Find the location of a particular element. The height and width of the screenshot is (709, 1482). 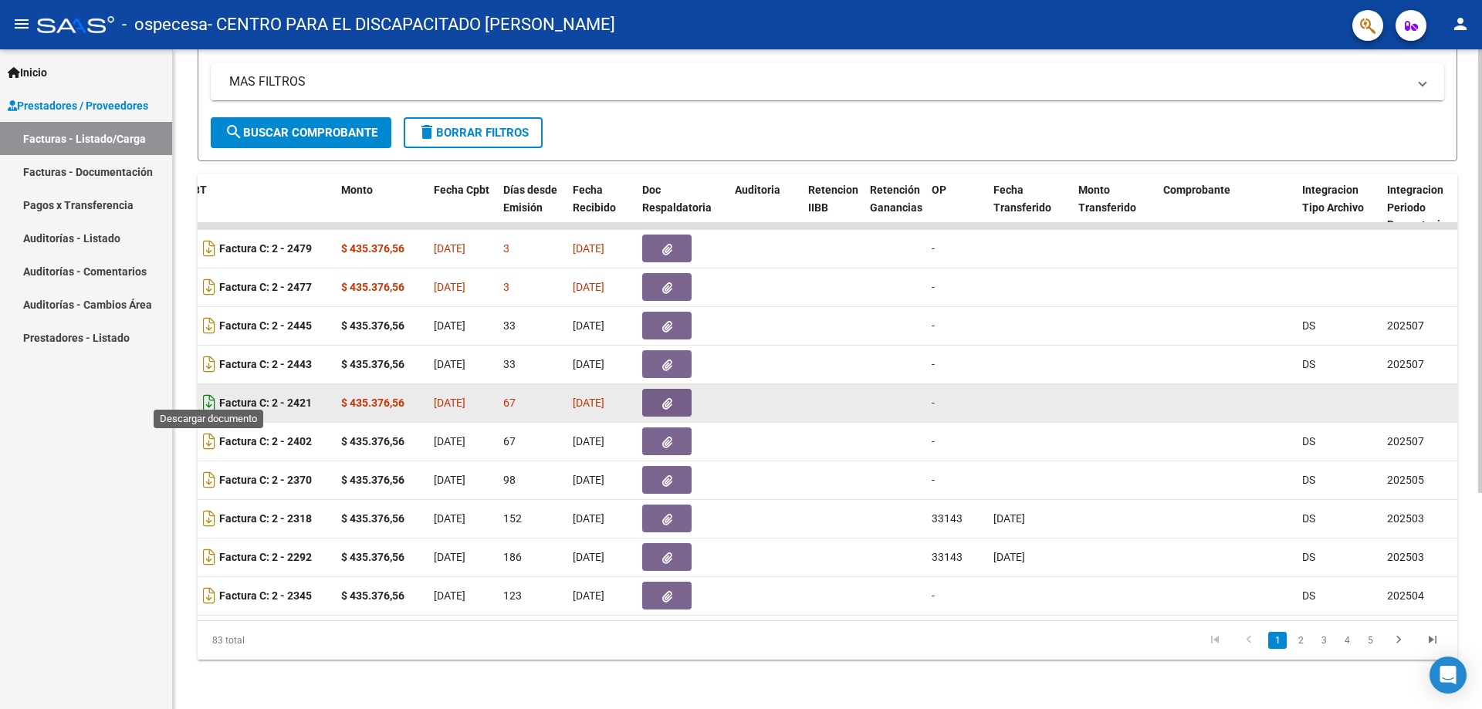

datatable-header-cell: Días desde Emisión is located at coordinates (532, 208).